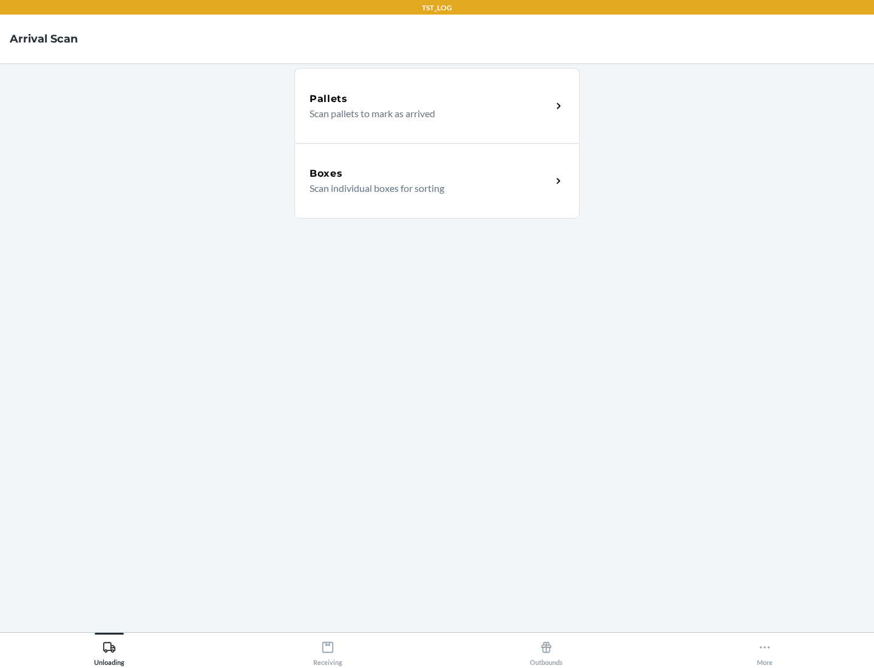 The height and width of the screenshot is (668, 874). I want to click on div: Outbounds, so click(546, 651).